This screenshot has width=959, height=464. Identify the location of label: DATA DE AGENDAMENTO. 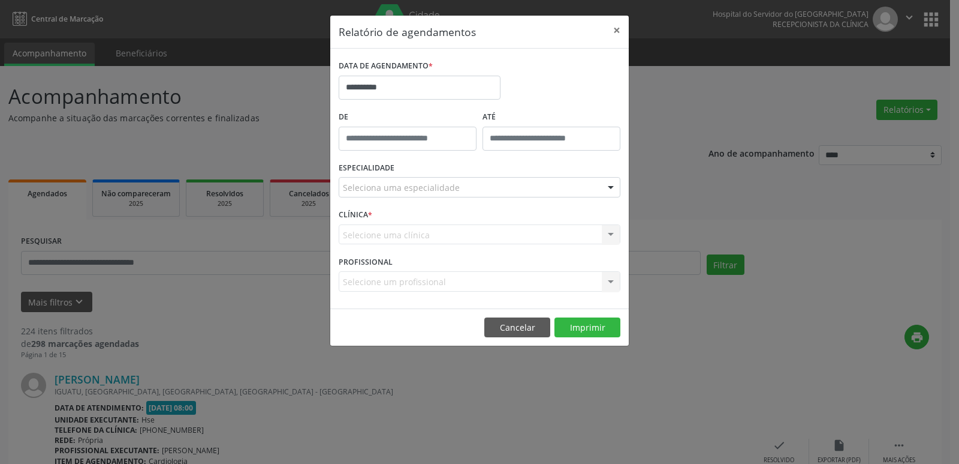
(386, 66).